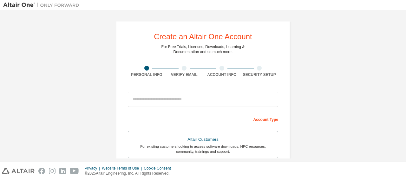 Image resolution: width=406 pixels, height=180 pixels. What do you see at coordinates (203, 37) in the screenshot?
I see `div: Create an Altair One Account` at bounding box center [203, 37].